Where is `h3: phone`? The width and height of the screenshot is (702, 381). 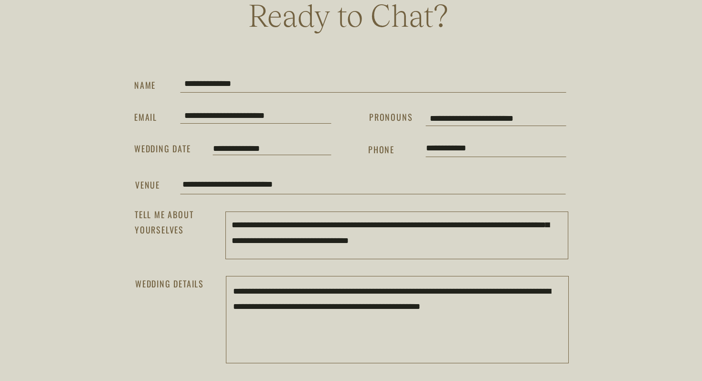
h3: phone is located at coordinates (380, 147).